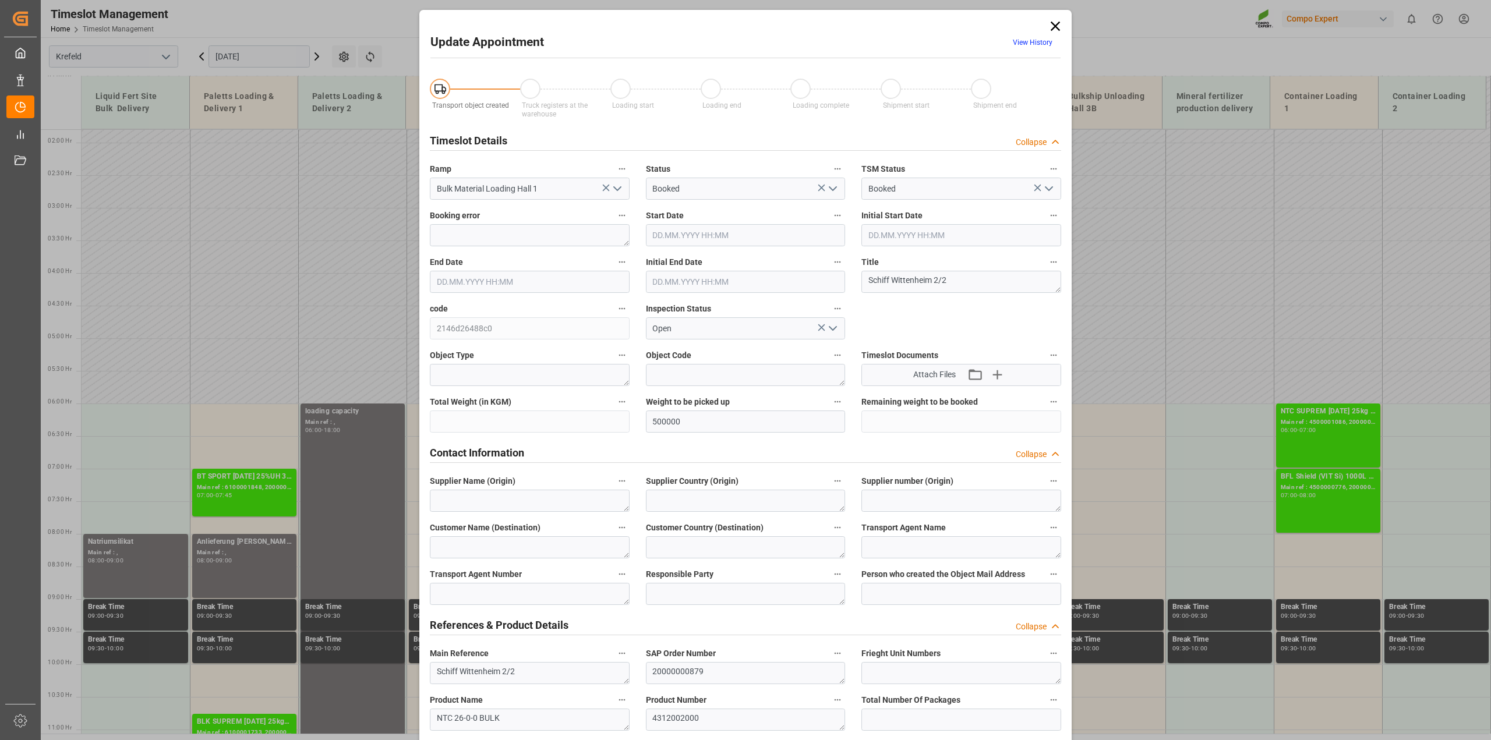 The width and height of the screenshot is (1491, 740). Describe the element at coordinates (622, 309) in the screenshot. I see `button: code` at that location.